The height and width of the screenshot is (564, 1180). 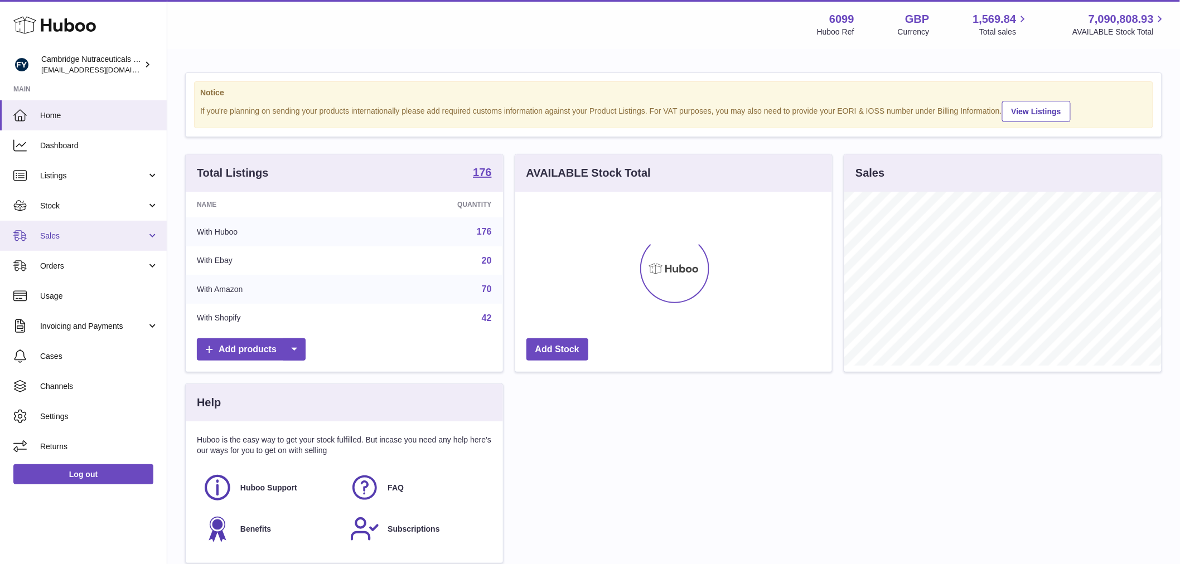 I want to click on p: Huboo is the easy way to get your stock fulfilled. But incase you need any help here's our ways f..., so click(x=344, y=446).